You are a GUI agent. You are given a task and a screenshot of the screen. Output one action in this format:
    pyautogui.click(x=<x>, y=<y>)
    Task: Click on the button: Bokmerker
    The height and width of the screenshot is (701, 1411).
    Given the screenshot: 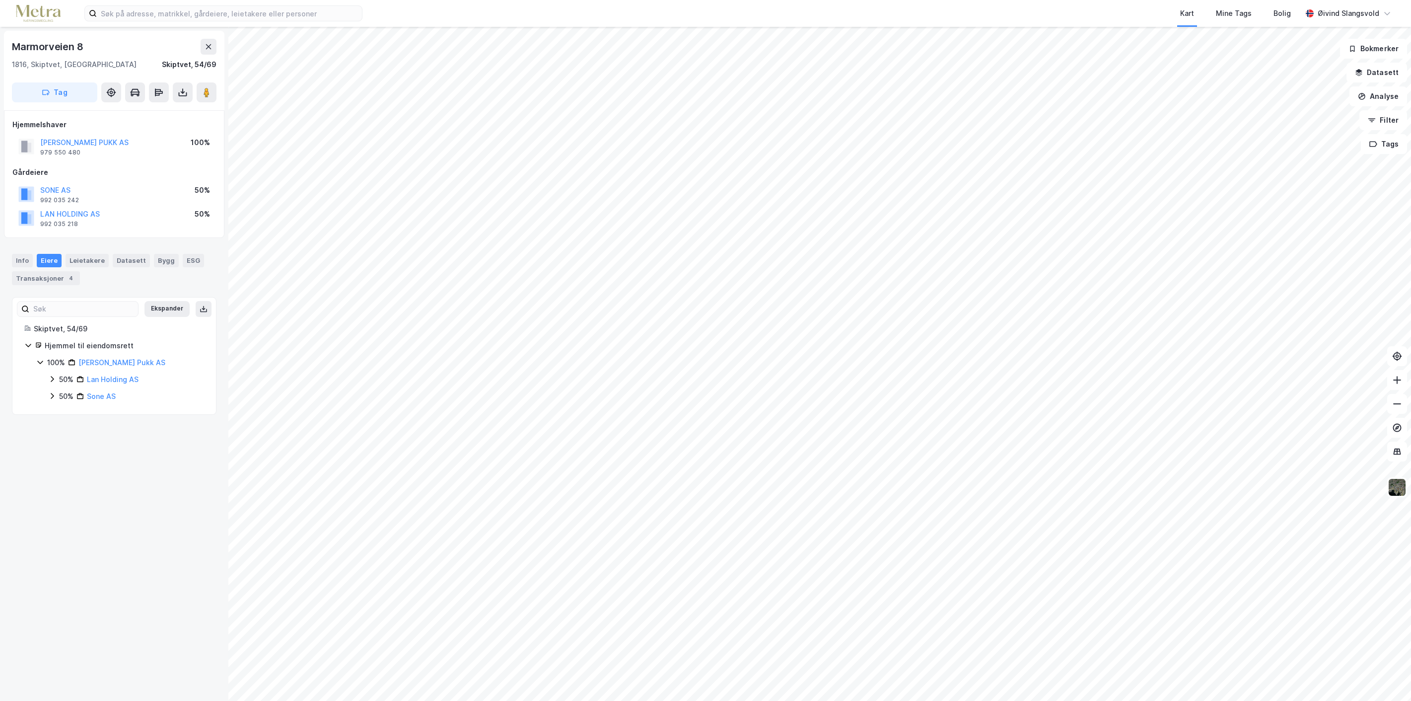 What is the action you would take?
    pyautogui.click(x=1374, y=49)
    